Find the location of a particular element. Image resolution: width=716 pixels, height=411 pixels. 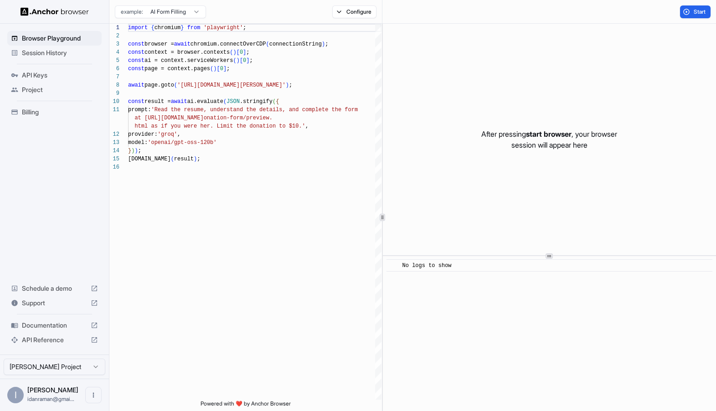

button: Start is located at coordinates (695, 12).